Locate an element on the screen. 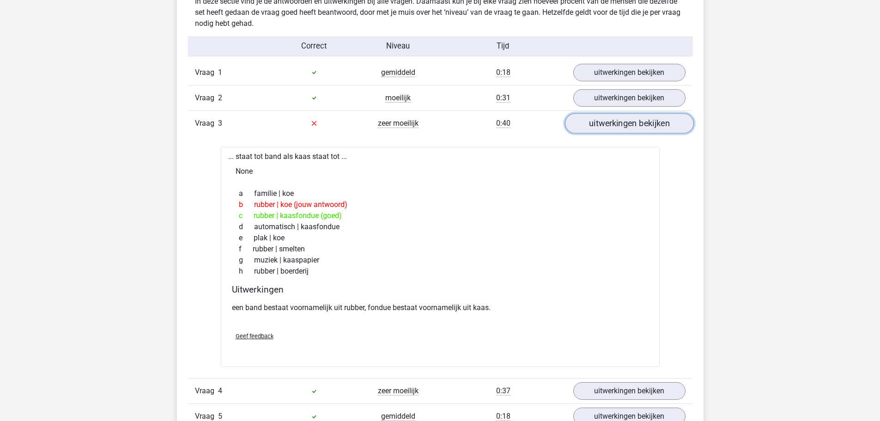 Image resolution: width=880 pixels, height=421 pixels. div: muziek | kaaspapier is located at coordinates (440, 260).